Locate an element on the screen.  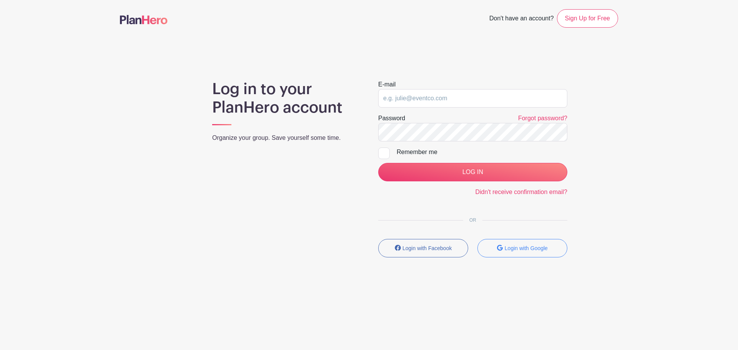
input: LOG IN is located at coordinates (473, 172).